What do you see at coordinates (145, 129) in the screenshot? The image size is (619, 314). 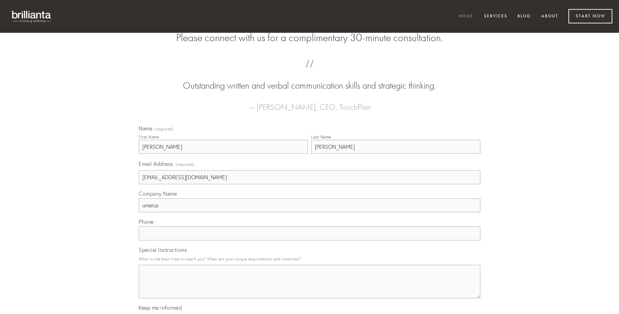 I see `span: Name` at bounding box center [145, 129].